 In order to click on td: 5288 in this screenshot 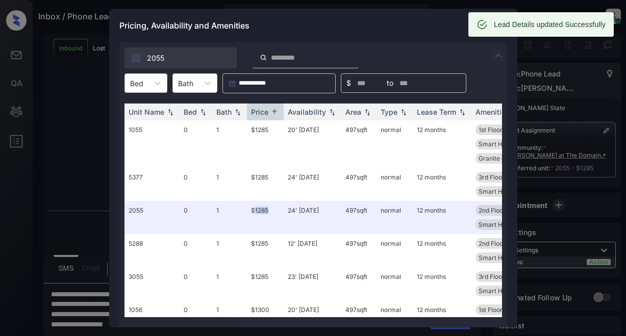, I will do `click(152, 251)`.